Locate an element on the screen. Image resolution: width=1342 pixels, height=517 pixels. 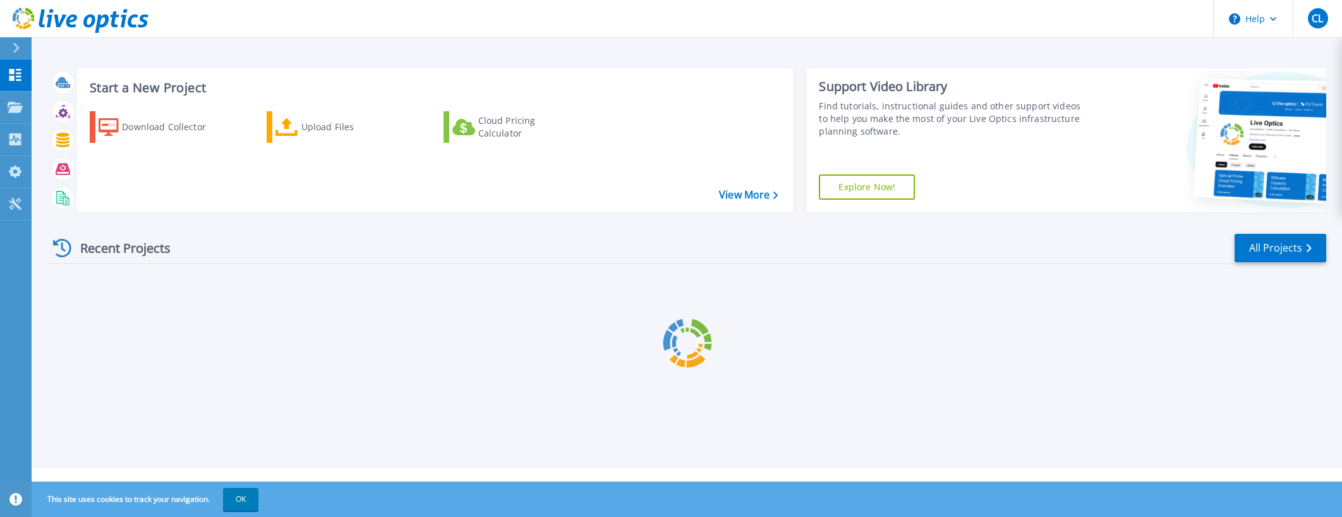
div: Upload Files is located at coordinates (352, 127).